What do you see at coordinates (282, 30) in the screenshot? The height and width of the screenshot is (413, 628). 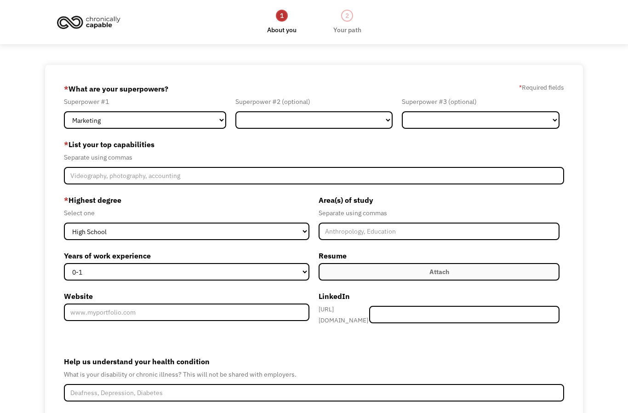 I see `div: About you` at bounding box center [282, 30].